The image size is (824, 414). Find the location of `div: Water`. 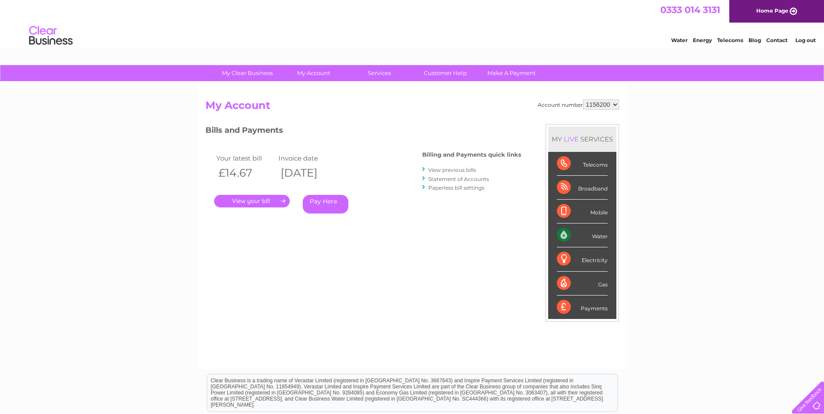

div: Water is located at coordinates (582, 235).